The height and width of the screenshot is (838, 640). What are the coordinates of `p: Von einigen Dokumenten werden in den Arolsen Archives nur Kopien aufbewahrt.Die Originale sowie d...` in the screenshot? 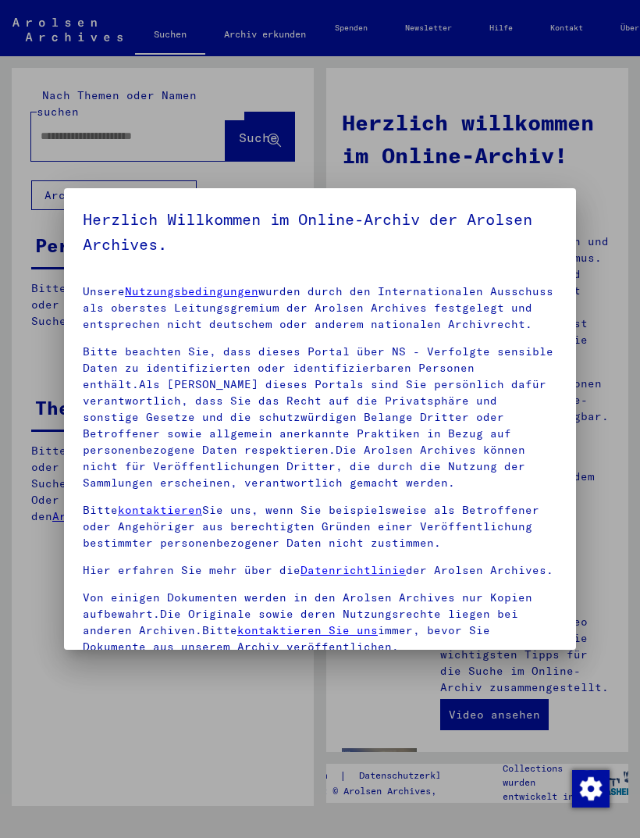 It's located at (320, 622).